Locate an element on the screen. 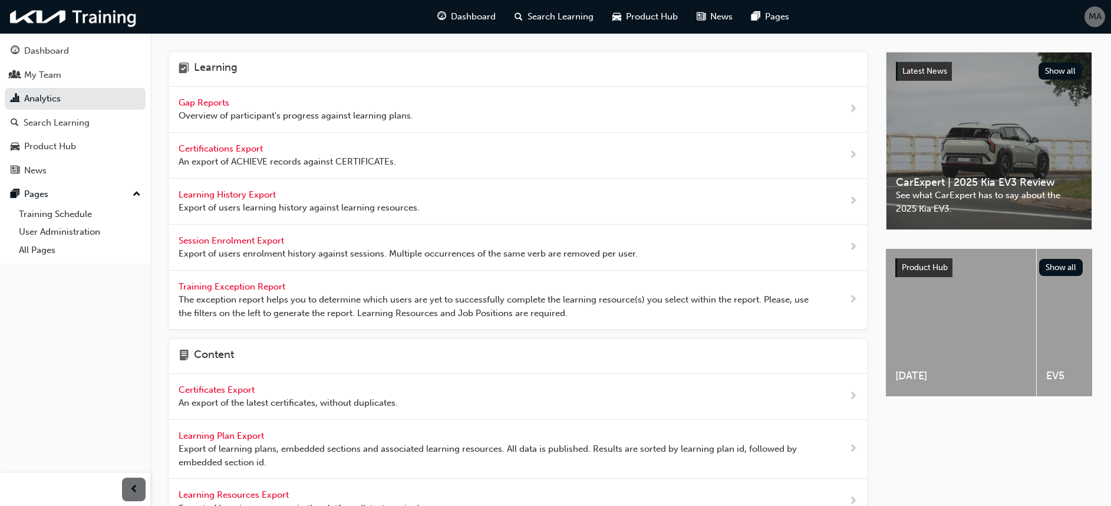  div: Pages is located at coordinates (36, 194).